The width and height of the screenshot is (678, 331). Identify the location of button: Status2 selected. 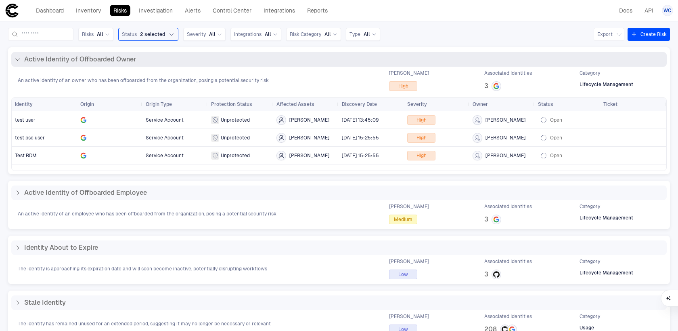
(148, 34).